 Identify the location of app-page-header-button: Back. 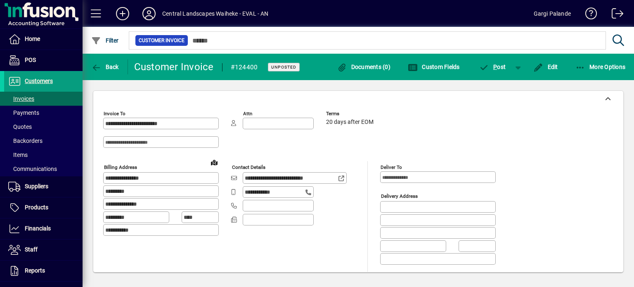
(105, 67).